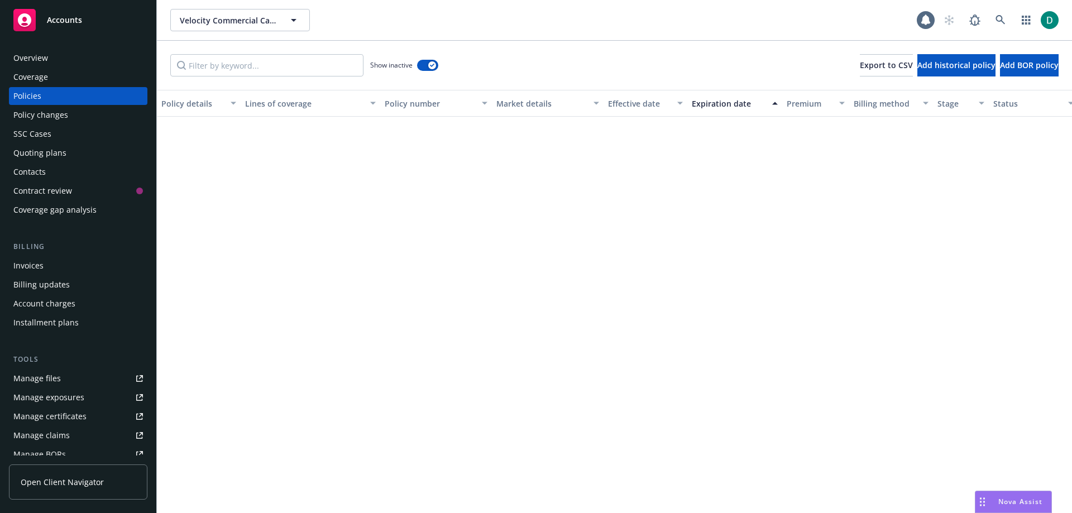  Describe the element at coordinates (810, 103) in the screenshot. I see `div: Premium` at that location.